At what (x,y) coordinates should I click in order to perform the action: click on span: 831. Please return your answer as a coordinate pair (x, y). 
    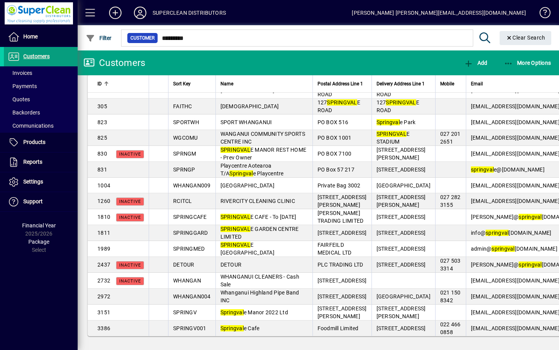
    Looking at the image, I should click on (102, 170).